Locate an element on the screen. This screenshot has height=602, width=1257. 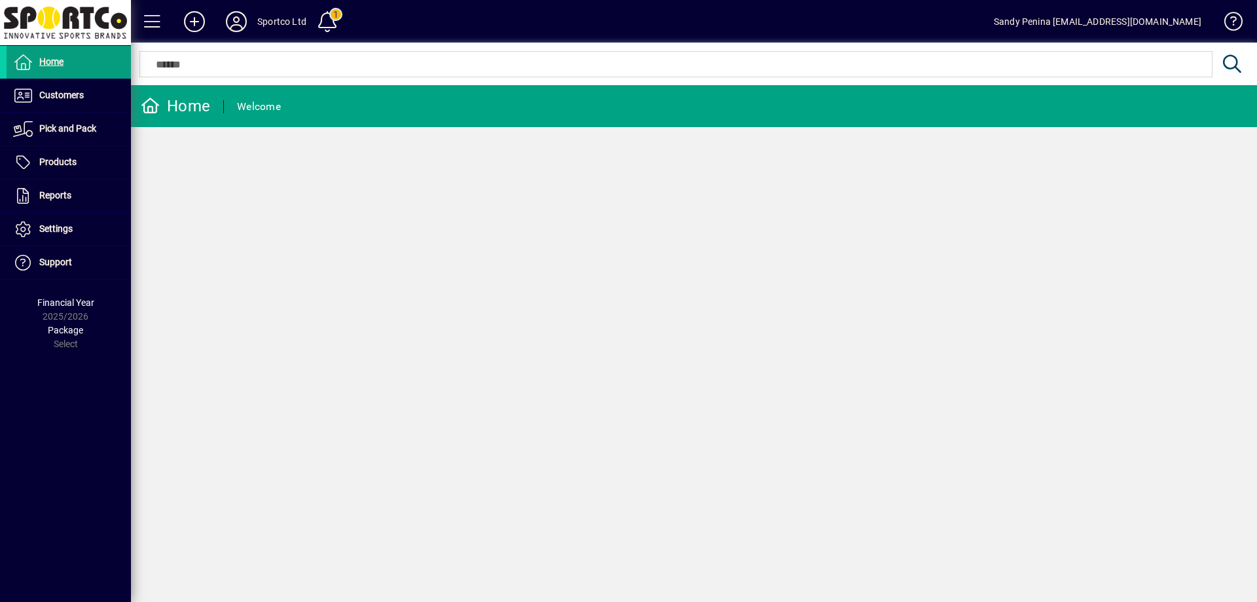
a: Products is located at coordinates (69, 162).